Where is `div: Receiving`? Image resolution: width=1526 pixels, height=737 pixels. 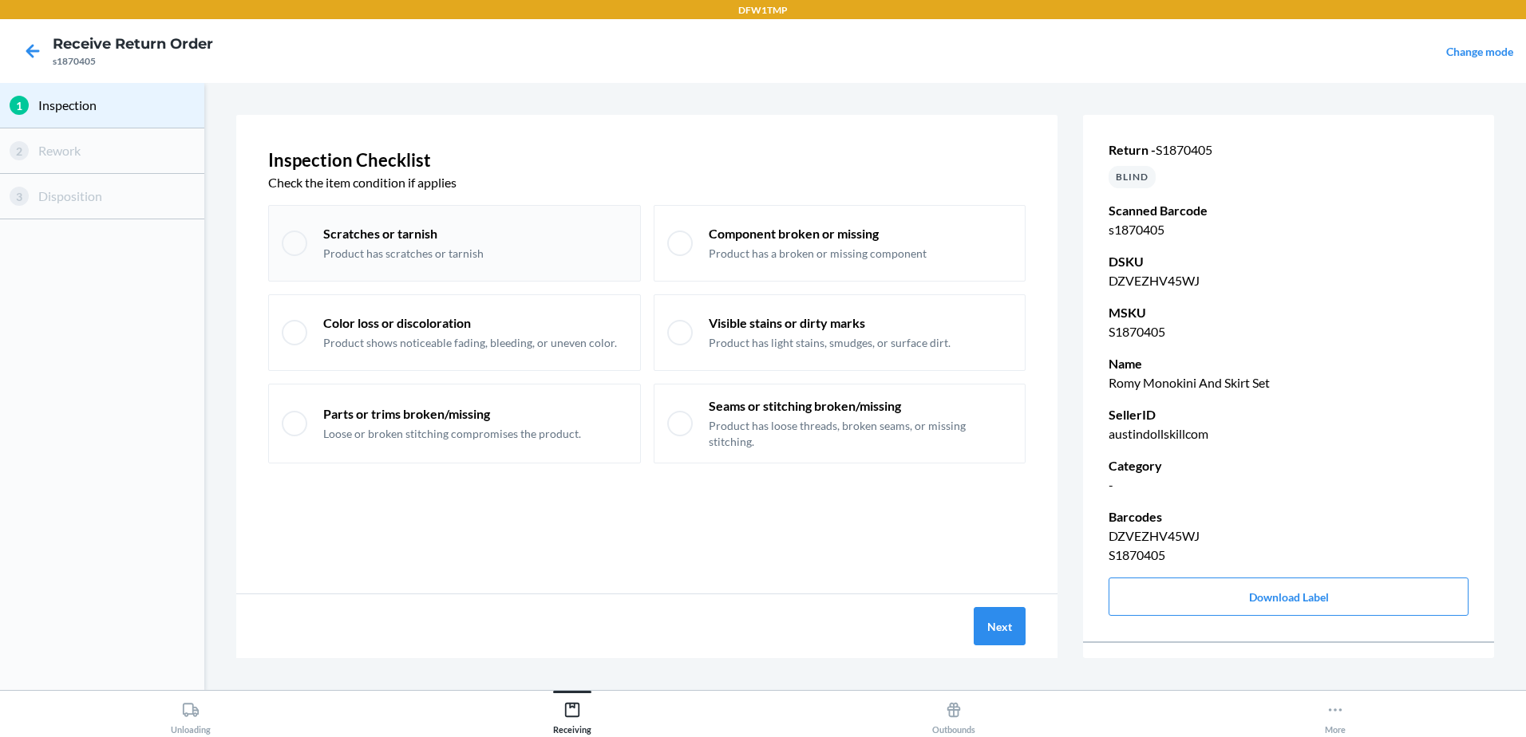 div: Receiving is located at coordinates (572, 715).